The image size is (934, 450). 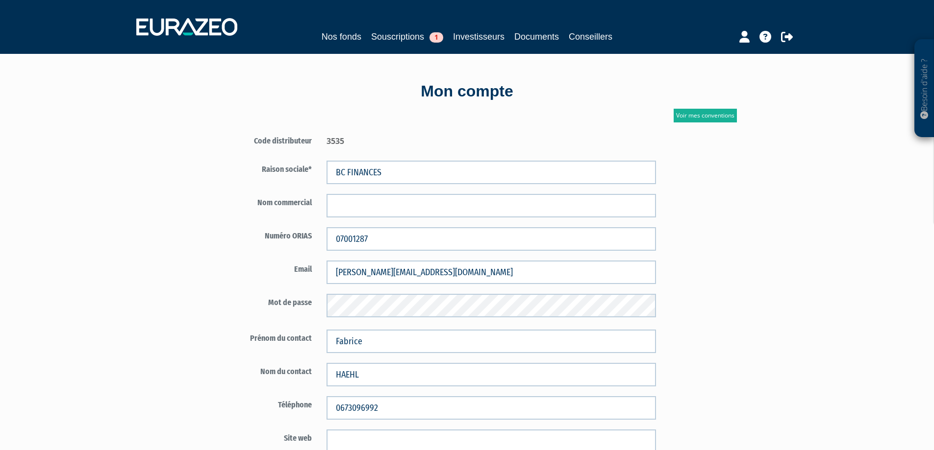 I want to click on span: 1, so click(x=436, y=37).